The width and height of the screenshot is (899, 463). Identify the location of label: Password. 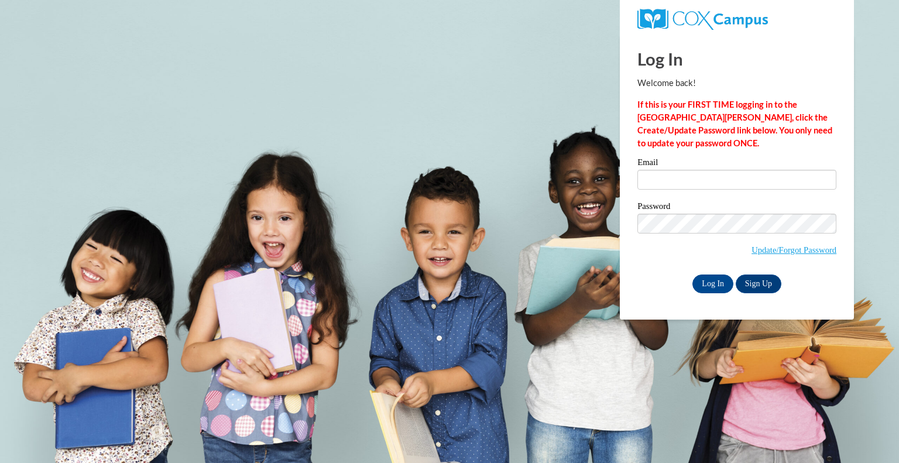
(737, 208).